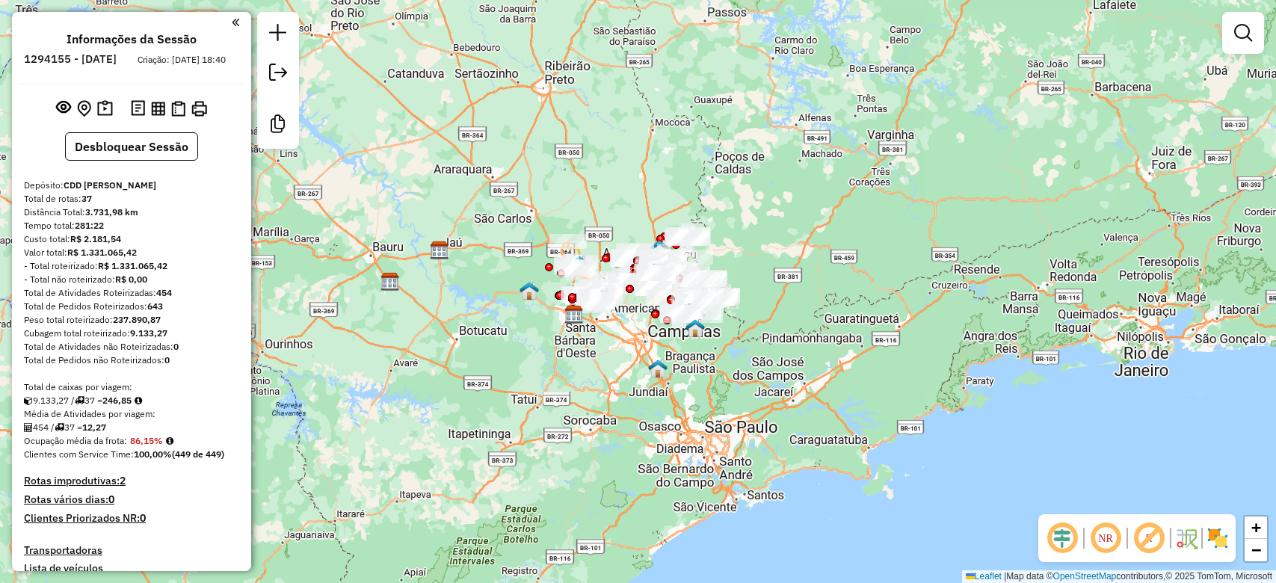 The width and height of the screenshot is (1276, 583). Describe the element at coordinates (132, 428) in the screenshot. I see `div: 454 / 37 =` at that location.